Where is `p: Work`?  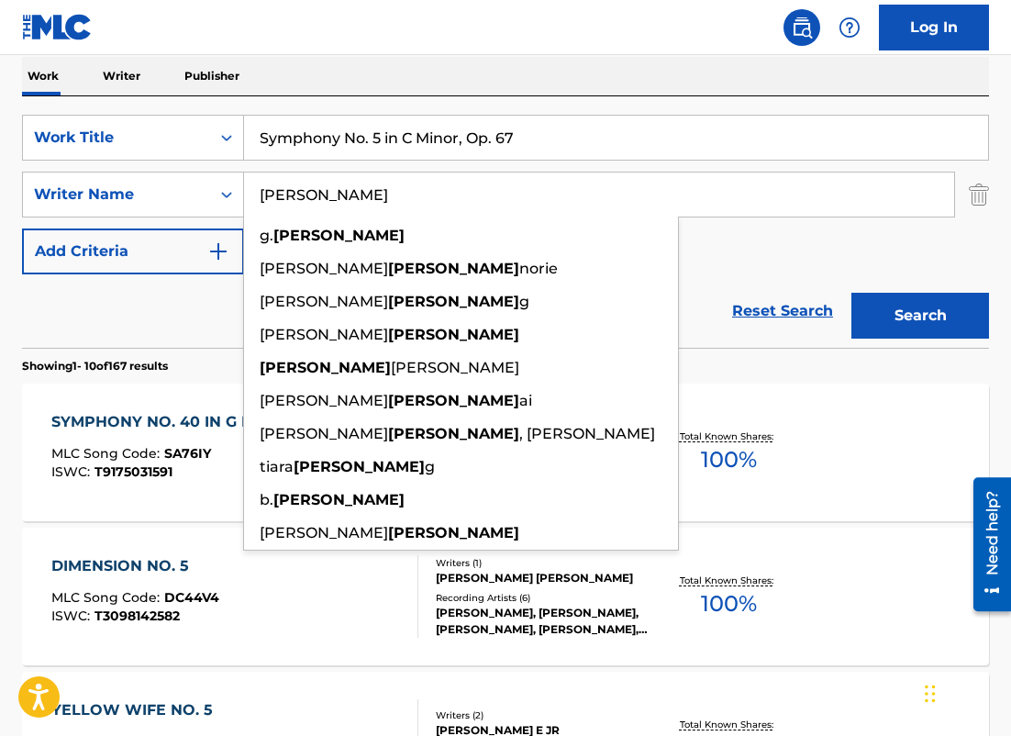
p: Work is located at coordinates (43, 76).